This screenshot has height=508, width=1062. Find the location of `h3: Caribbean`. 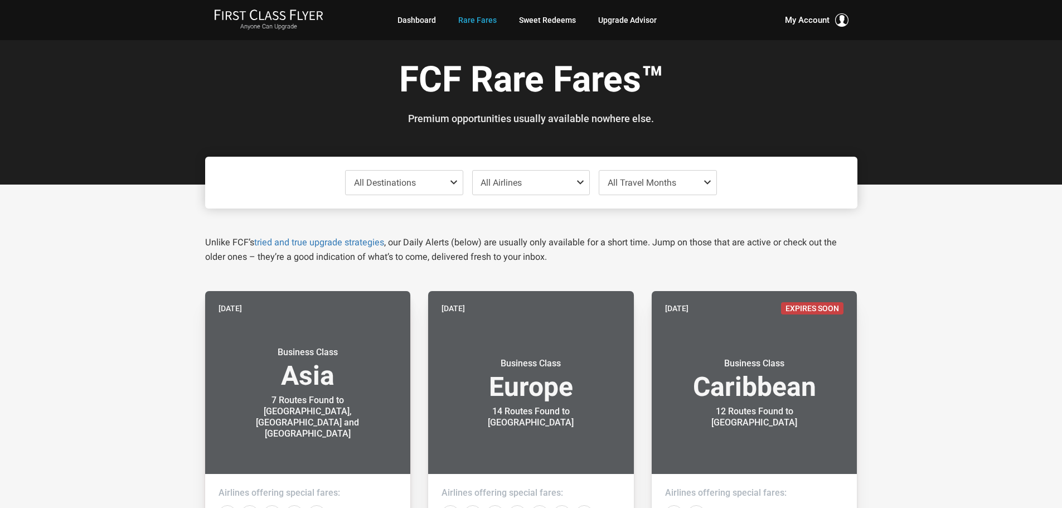

h3: Caribbean is located at coordinates (754, 379).